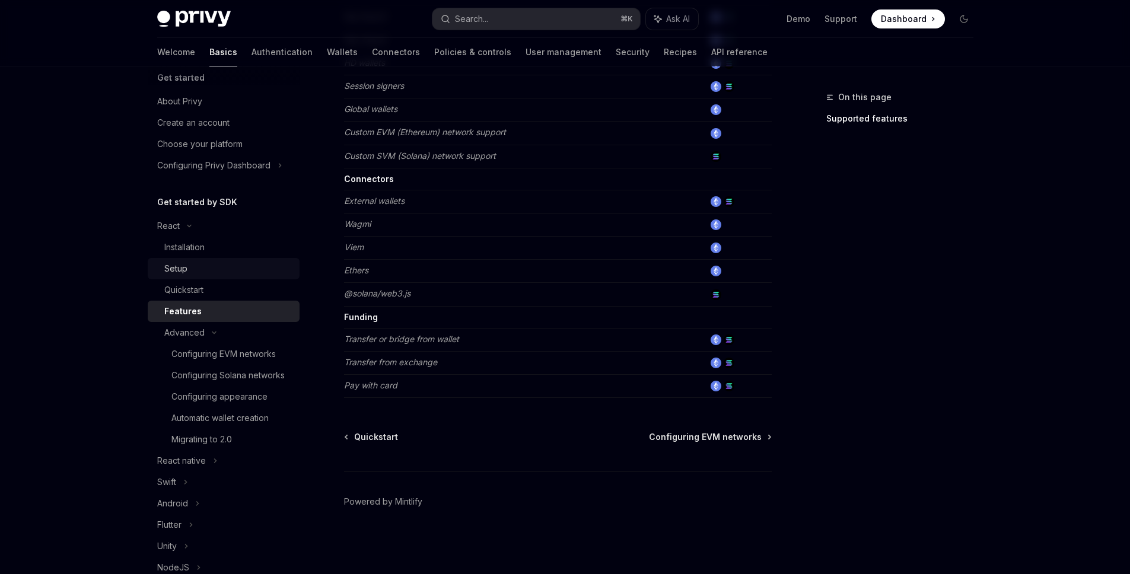 The image size is (1130, 574). What do you see at coordinates (840, 19) in the screenshot?
I see `a: Support` at bounding box center [840, 19].